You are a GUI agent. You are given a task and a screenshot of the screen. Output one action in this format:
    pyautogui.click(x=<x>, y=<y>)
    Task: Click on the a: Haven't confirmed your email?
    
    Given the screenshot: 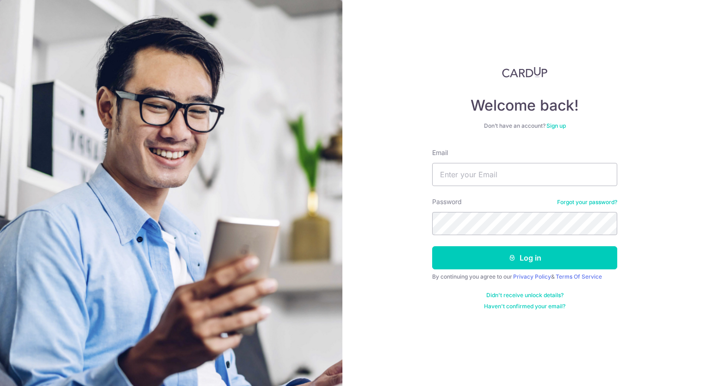 What is the action you would take?
    pyautogui.click(x=525, y=306)
    